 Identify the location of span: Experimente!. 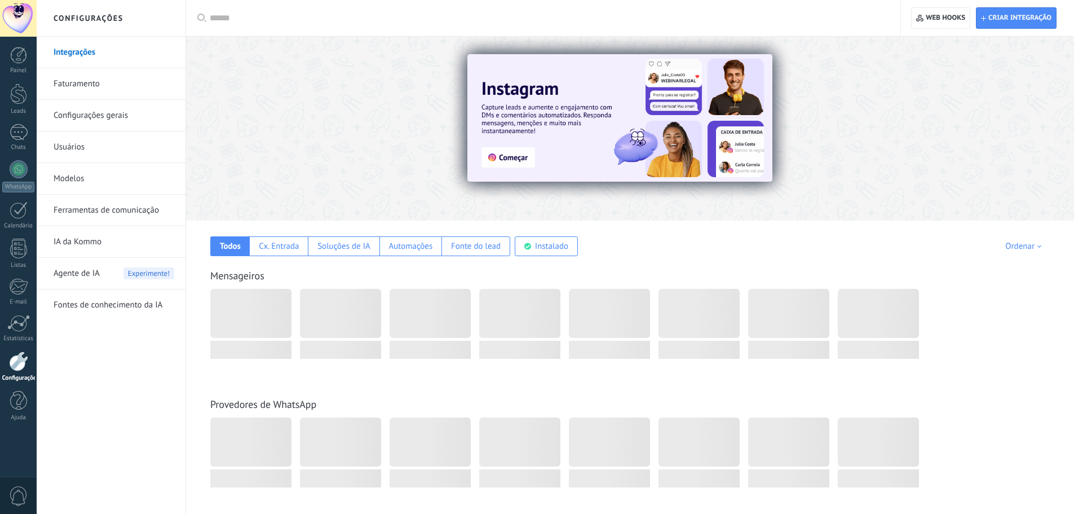
(149, 273).